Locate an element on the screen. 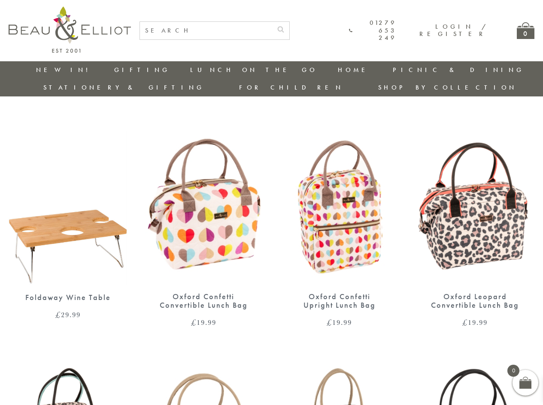 The width and height of the screenshot is (543, 405). div: Oxford Leopard Convertible Lunch Bag is located at coordinates (475, 301).